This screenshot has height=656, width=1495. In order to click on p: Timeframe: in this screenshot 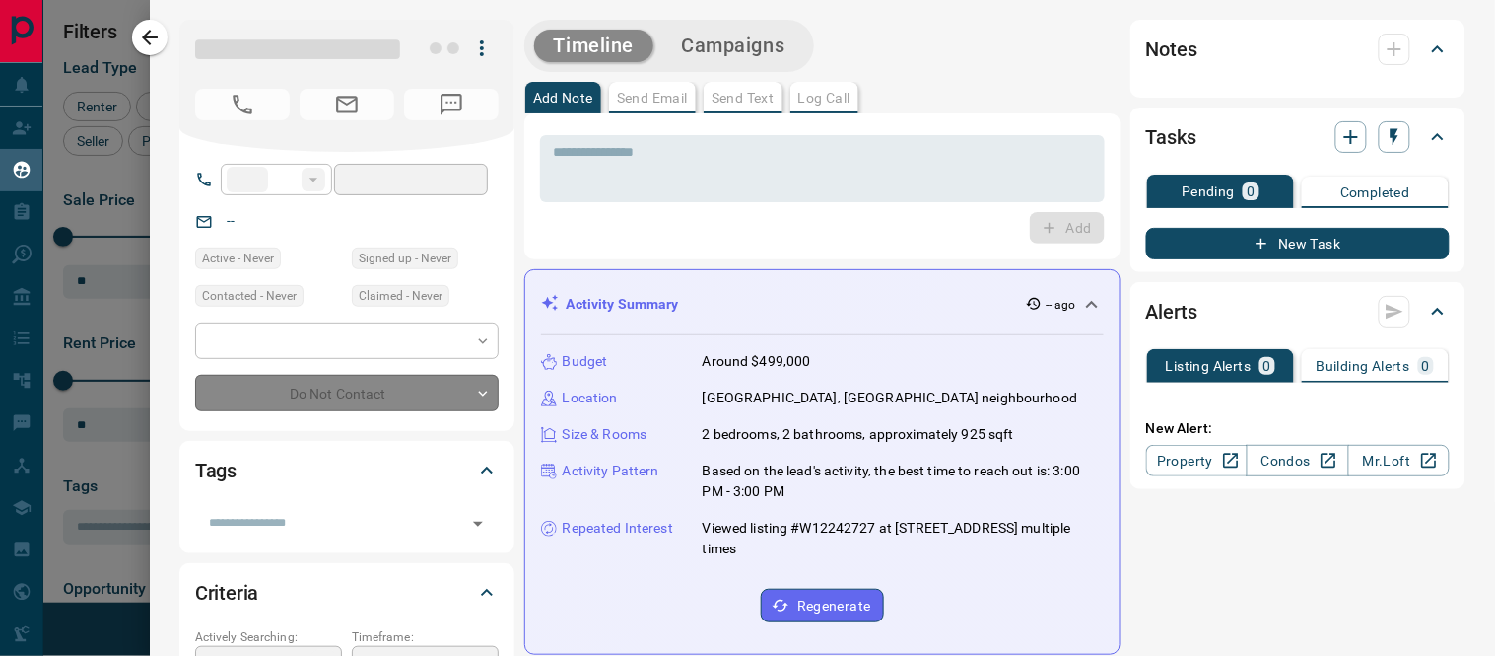, I will do `click(425, 637)`.